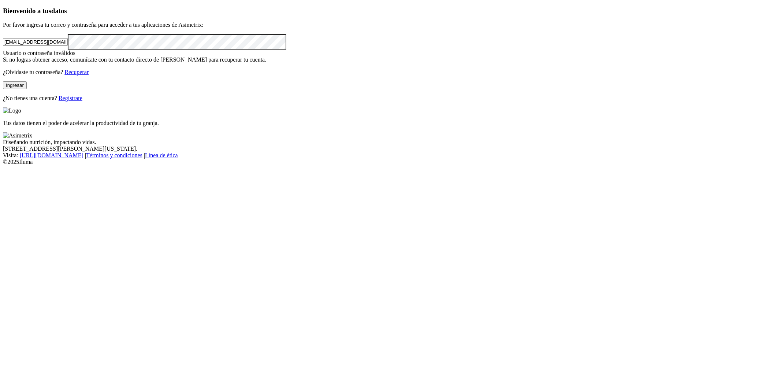 The width and height of the screenshot is (781, 371). What do you see at coordinates (390, 162) in the screenshot?
I see `div: © 2025 Iluma` at bounding box center [390, 162].